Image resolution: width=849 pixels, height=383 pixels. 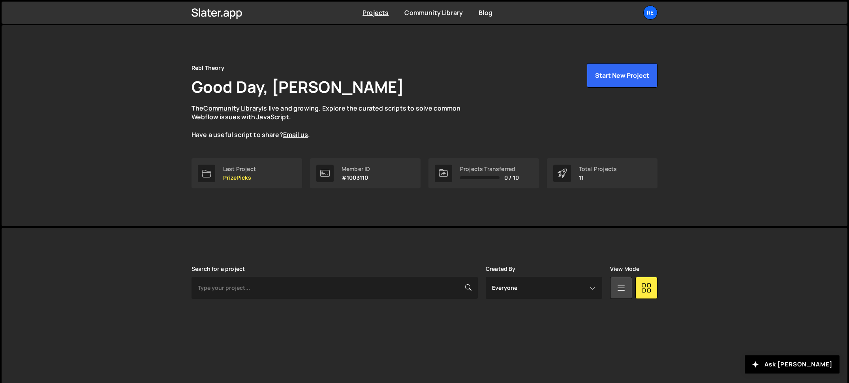 What do you see at coordinates (239, 169) in the screenshot?
I see `div: Last Project` at bounding box center [239, 169].